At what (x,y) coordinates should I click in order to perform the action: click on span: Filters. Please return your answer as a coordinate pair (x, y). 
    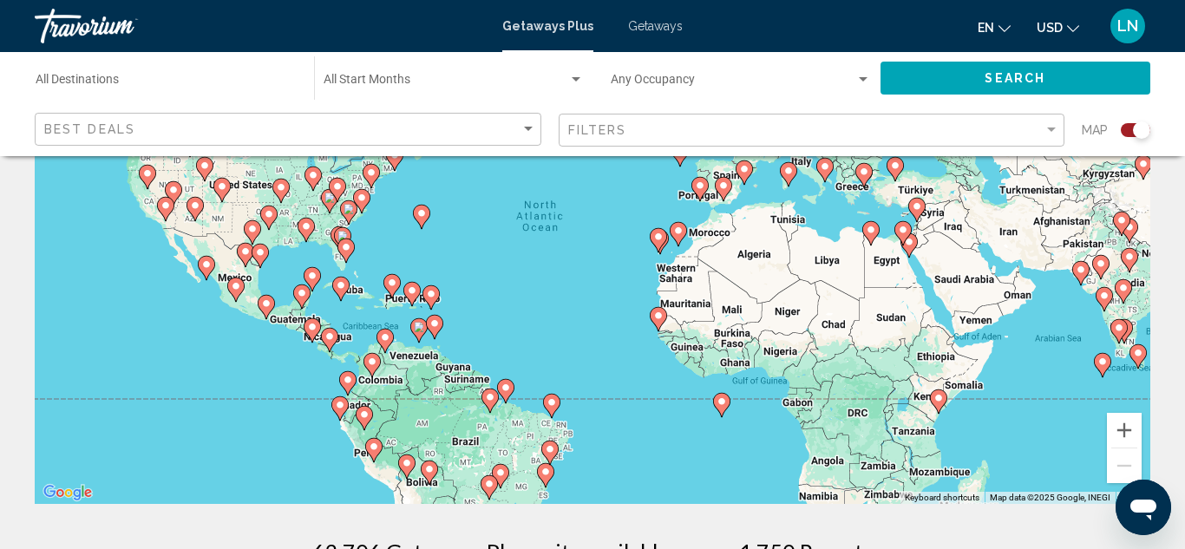
    Looking at the image, I should click on (598, 130).